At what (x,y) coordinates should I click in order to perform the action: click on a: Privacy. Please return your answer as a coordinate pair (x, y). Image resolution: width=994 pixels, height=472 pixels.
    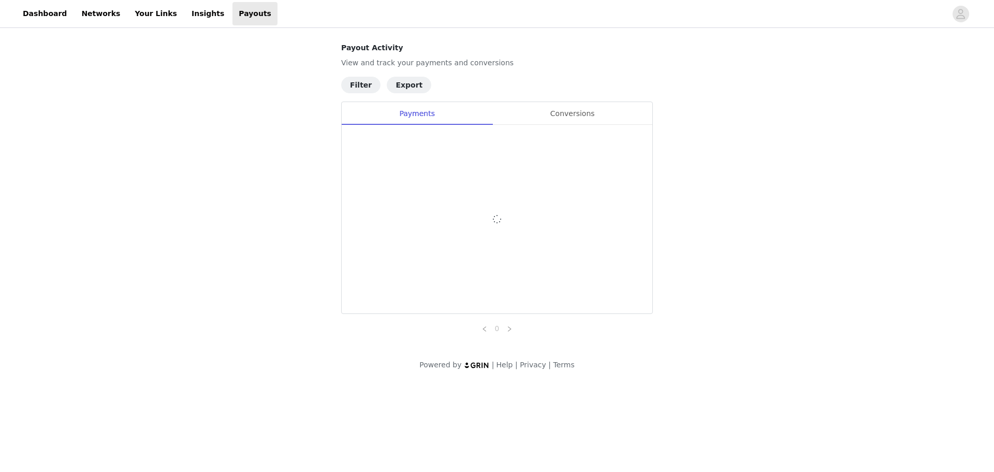
    Looking at the image, I should click on (533, 364).